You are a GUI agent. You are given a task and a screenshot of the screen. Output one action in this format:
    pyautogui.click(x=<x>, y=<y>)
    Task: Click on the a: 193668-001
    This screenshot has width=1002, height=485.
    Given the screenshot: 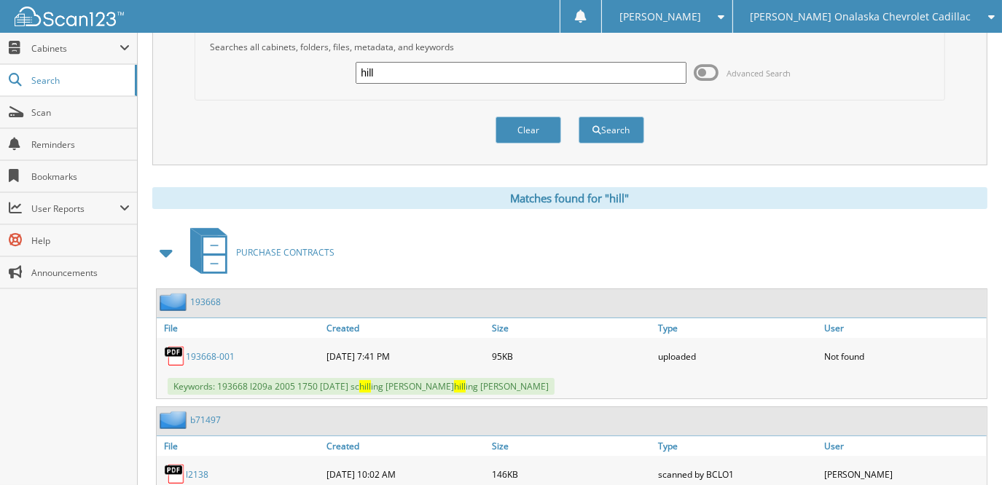 What is the action you would take?
    pyautogui.click(x=210, y=356)
    